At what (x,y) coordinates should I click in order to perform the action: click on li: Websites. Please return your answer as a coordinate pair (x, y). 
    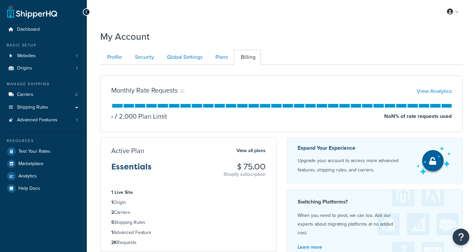
    Looking at the image, I should click on (43, 56).